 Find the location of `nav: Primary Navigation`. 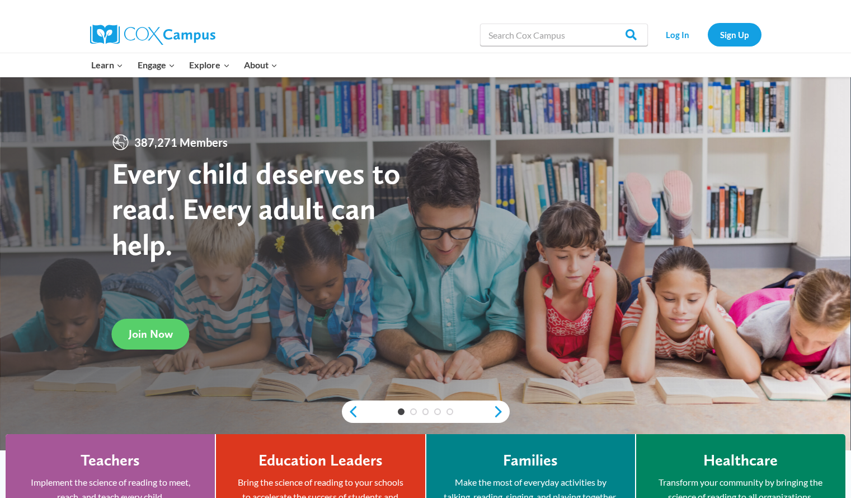

nav: Primary Navigation is located at coordinates (185, 65).